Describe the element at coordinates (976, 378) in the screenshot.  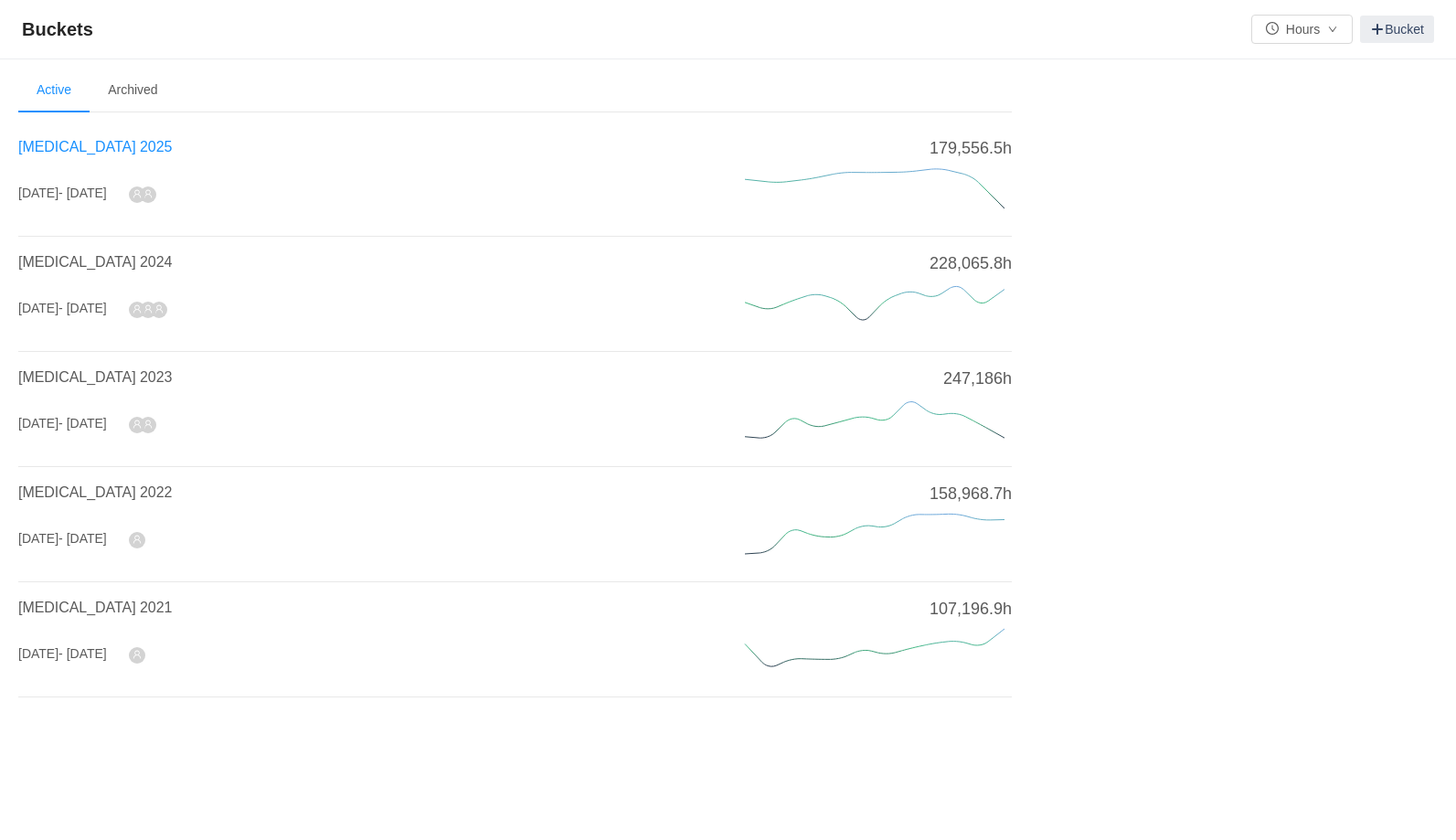
I see `span: 247,186h` at that location.